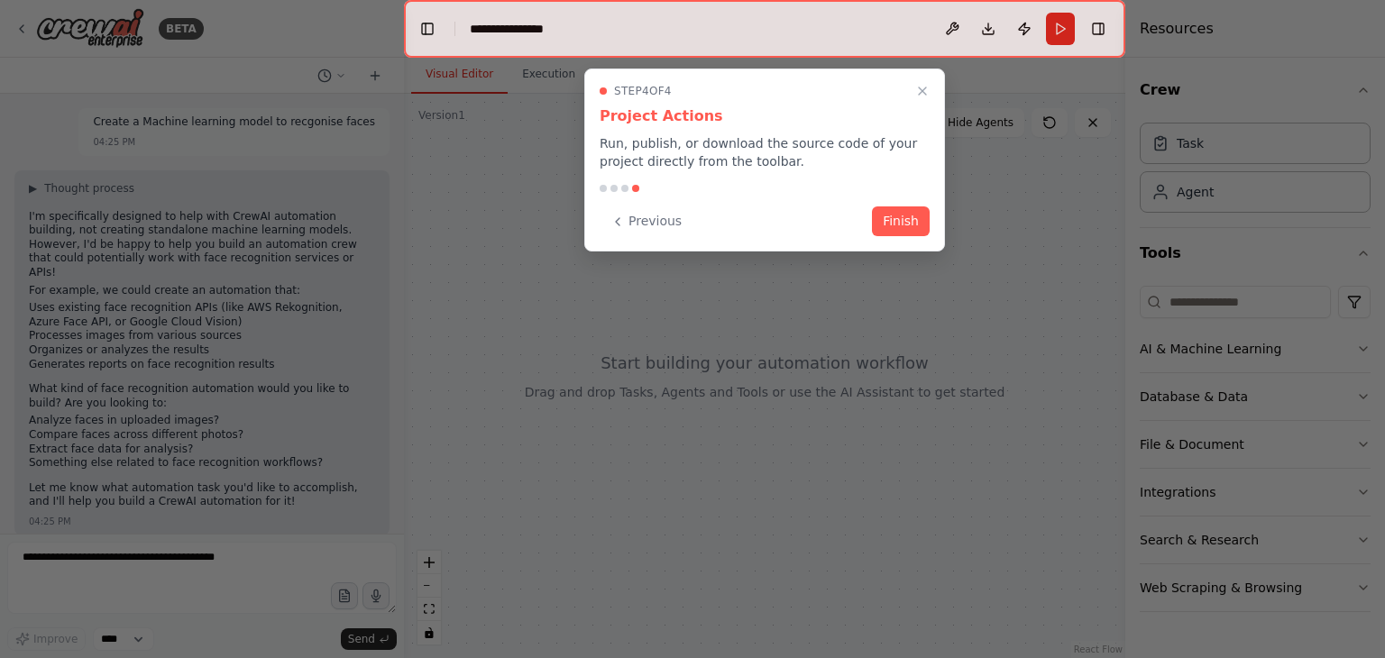  Describe the element at coordinates (643, 91) in the screenshot. I see `span: Step 4 of 4` at that location.